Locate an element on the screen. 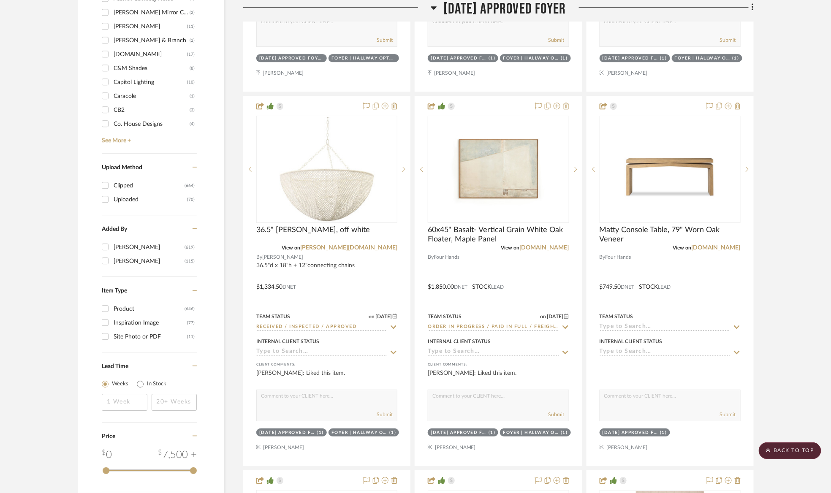  div: (3) is located at coordinates (192, 110).